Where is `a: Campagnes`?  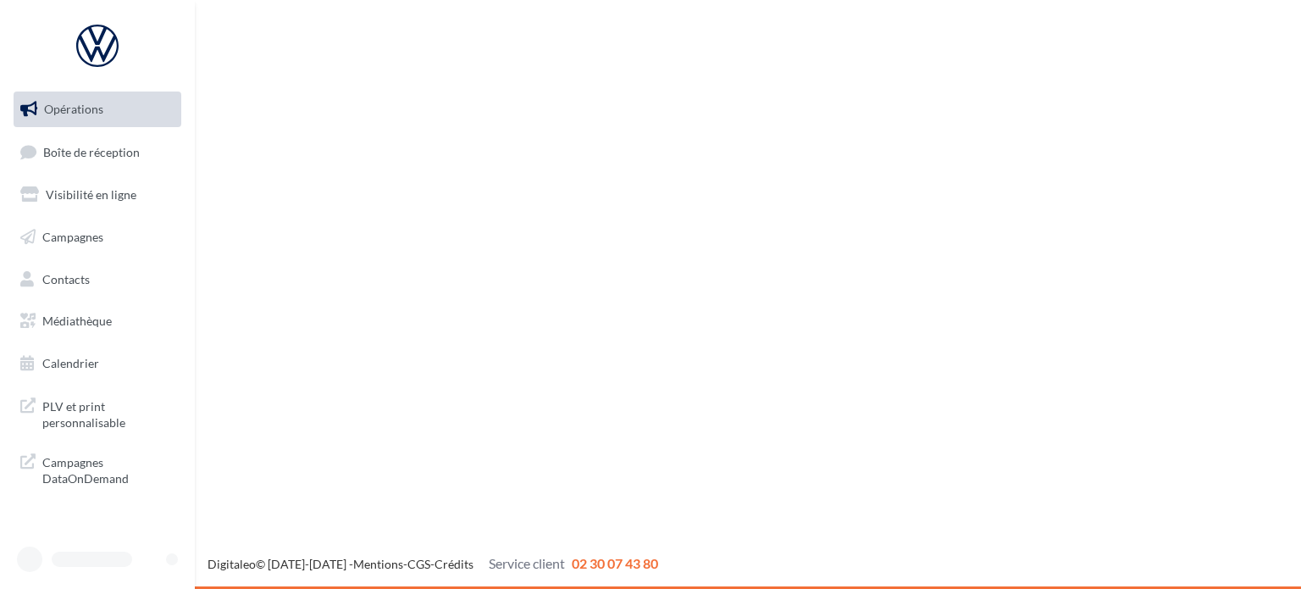 a: Campagnes is located at coordinates (97, 237).